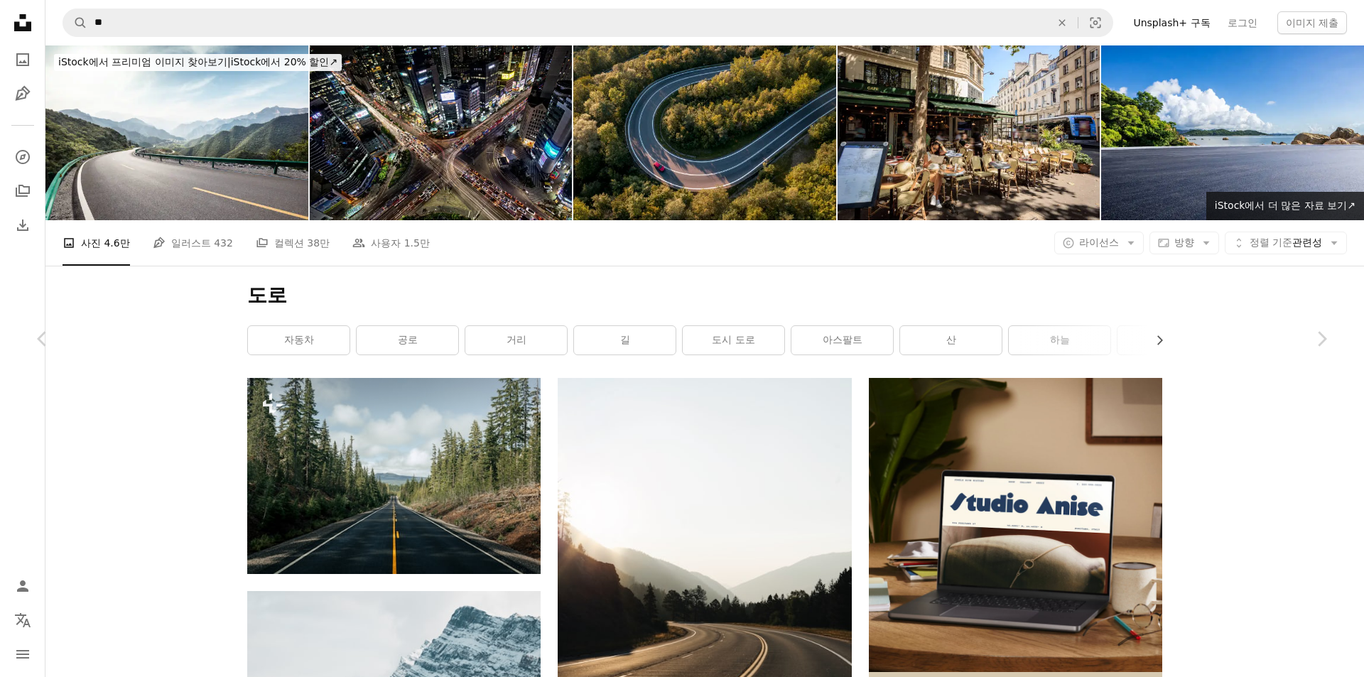 The image size is (1364, 677). I want to click on a: 여행, so click(1168, 340).